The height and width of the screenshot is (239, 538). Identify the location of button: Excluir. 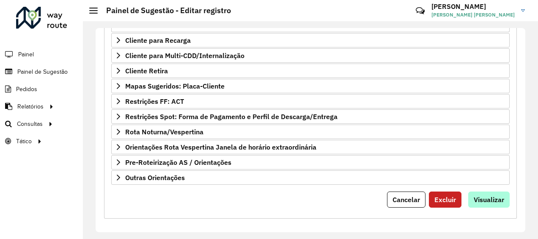
(445, 199).